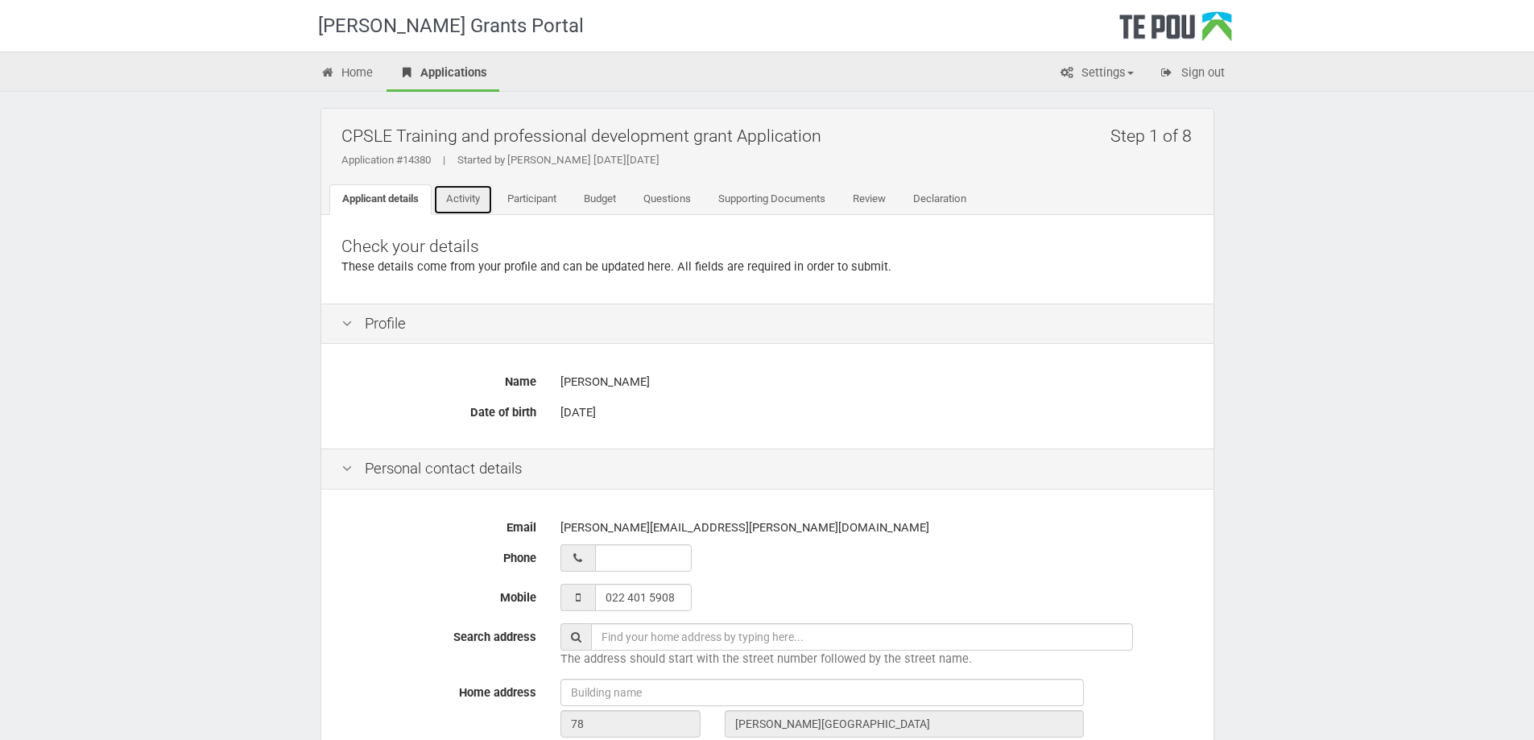  I want to click on span: Mobile, so click(518, 597).